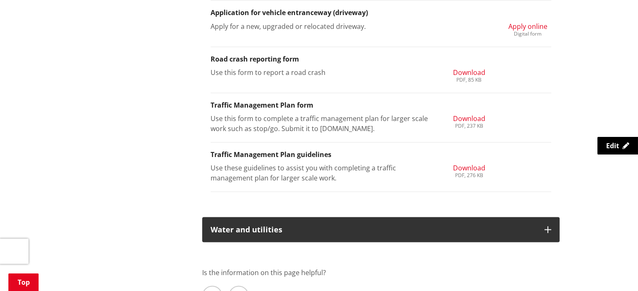  I want to click on a: Top, so click(23, 283).